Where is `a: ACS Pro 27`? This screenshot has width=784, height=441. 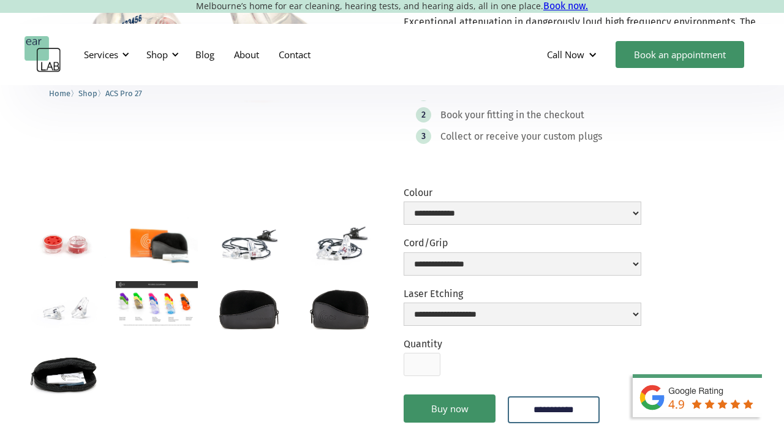
a: ACS Pro 27 is located at coordinates (124, 93).